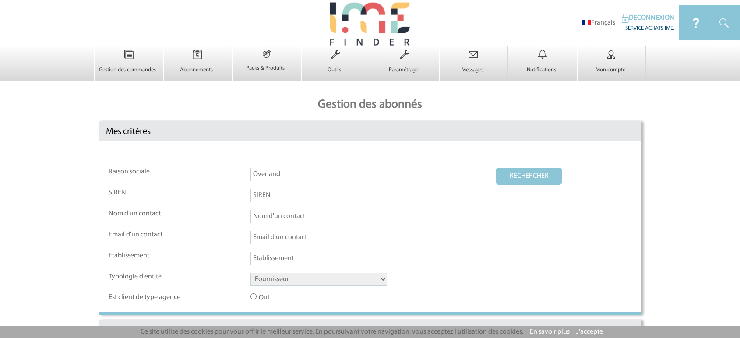 The image size is (740, 338). Describe the element at coordinates (586, 22) in the screenshot. I see `img: fr` at that location.